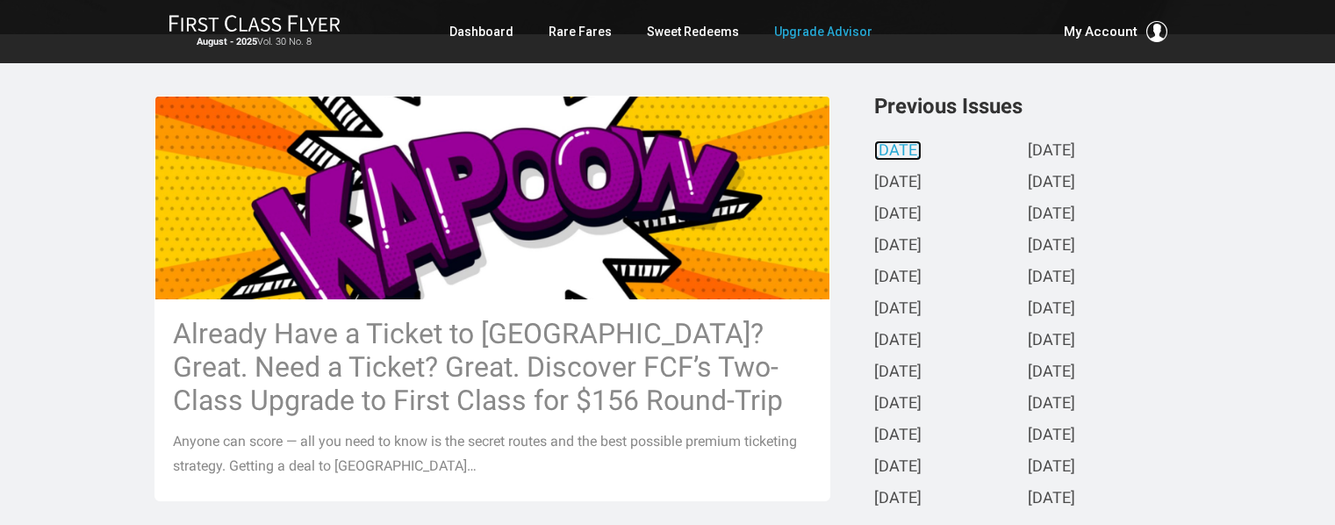  Describe the element at coordinates (1101, 32) in the screenshot. I see `span: My Account` at that location.